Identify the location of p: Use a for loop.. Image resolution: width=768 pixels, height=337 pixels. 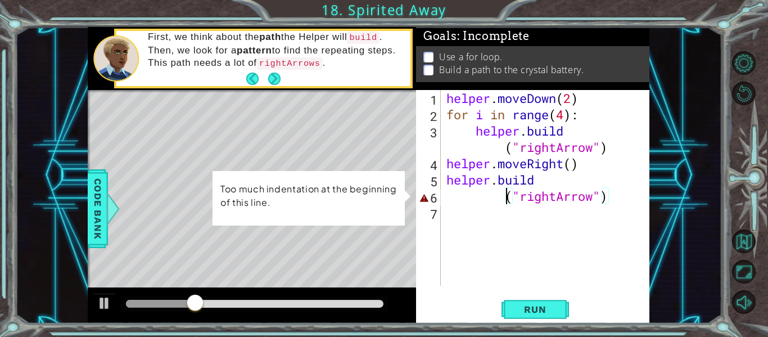
(471, 57).